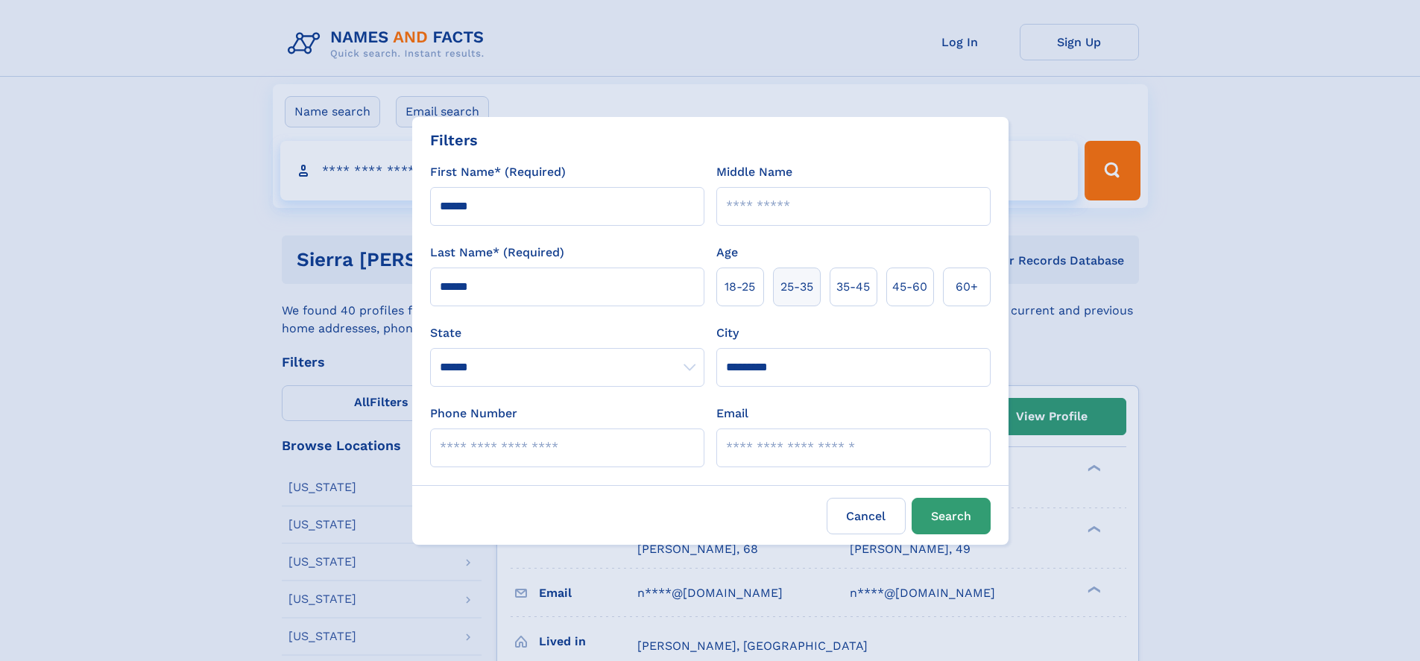  Describe the element at coordinates (728, 333) in the screenshot. I see `label: City` at that location.